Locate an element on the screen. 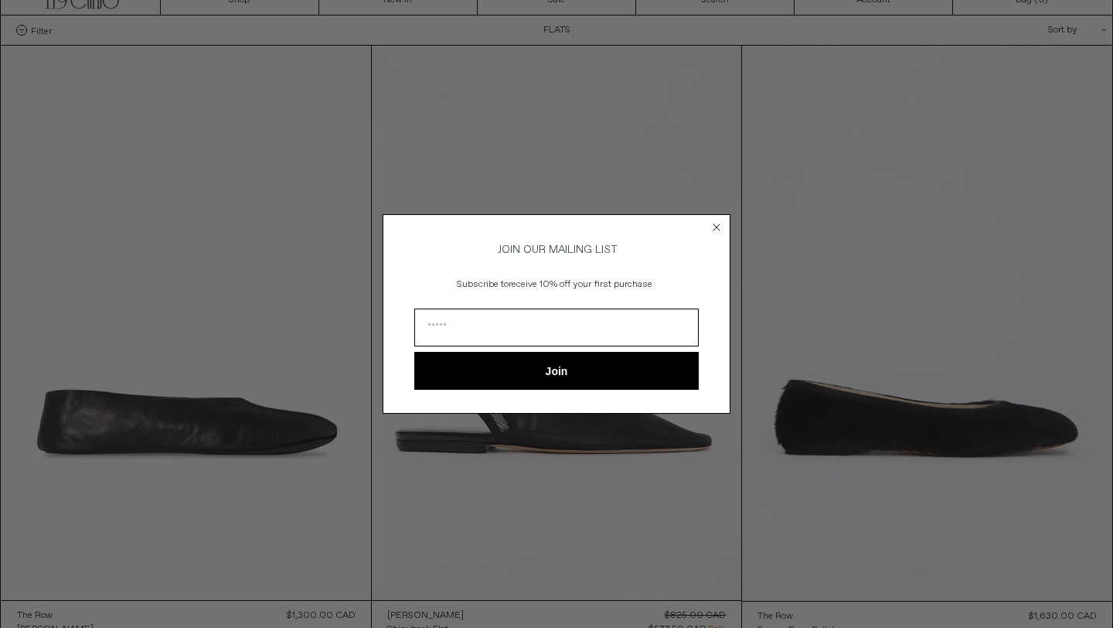 The image size is (1113, 628). button: Join is located at coordinates (557, 370).